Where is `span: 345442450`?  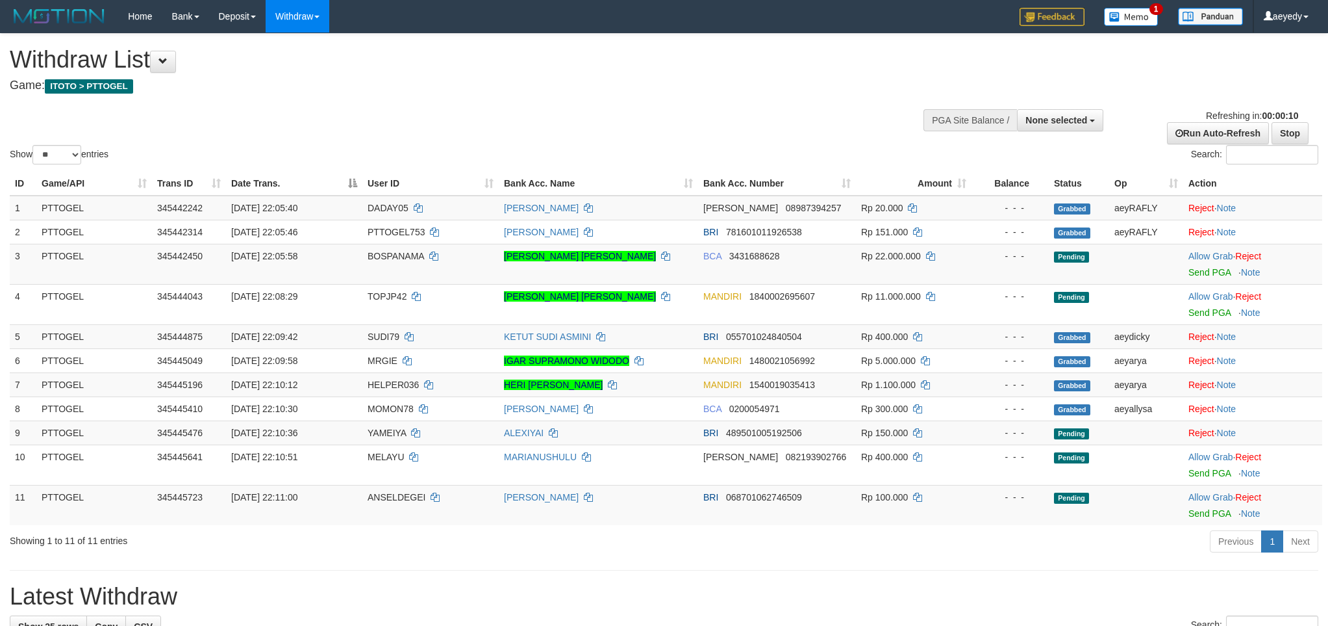
span: 345442450 is located at coordinates (180, 256).